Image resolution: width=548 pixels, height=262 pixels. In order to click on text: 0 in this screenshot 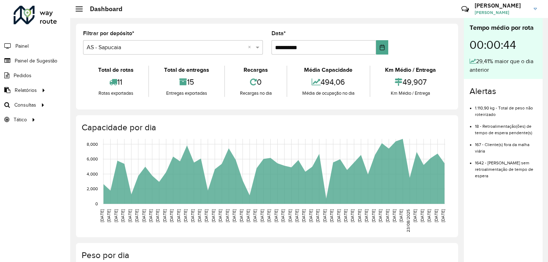, I will do `click(96, 203)`.